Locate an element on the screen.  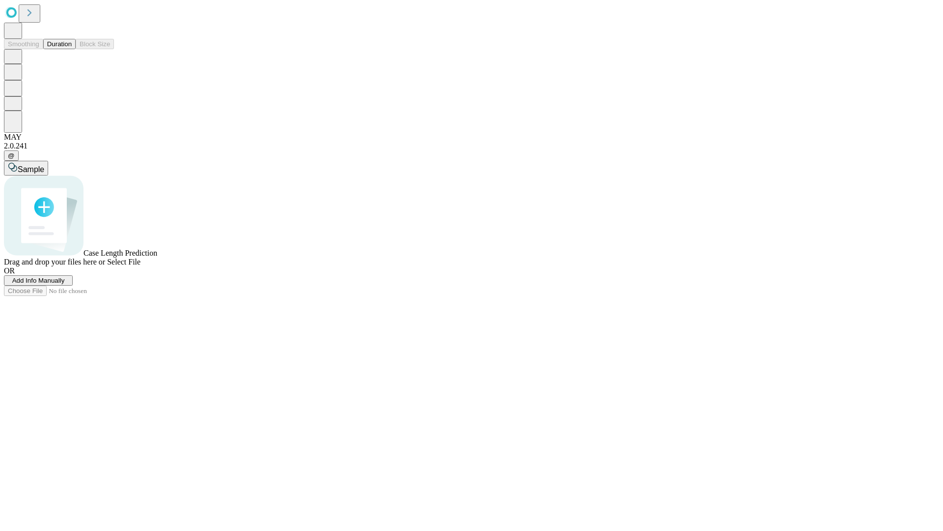
div: 2.0.241 is located at coordinates (472, 146).